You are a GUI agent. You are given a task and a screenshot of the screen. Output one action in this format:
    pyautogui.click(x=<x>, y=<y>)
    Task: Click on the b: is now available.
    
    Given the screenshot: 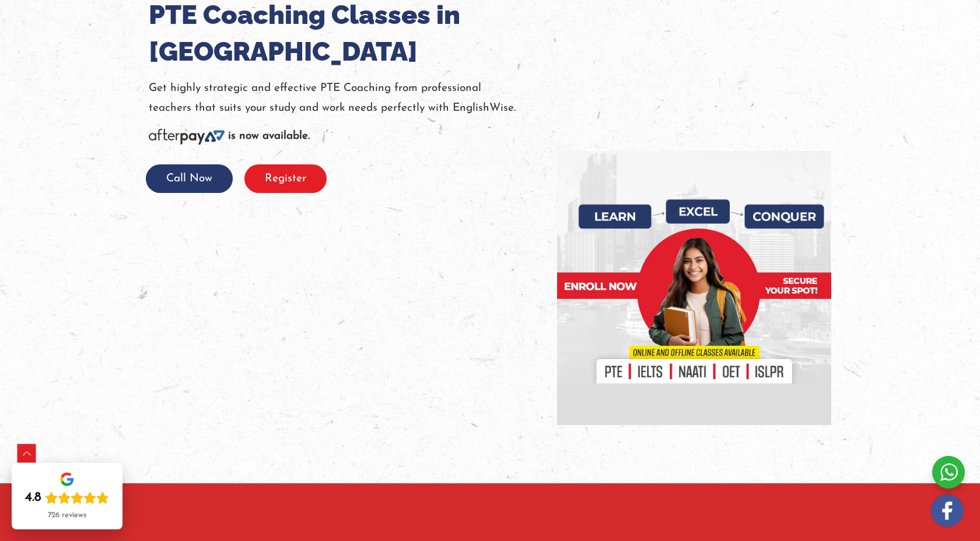 What is the action you would take?
    pyautogui.click(x=269, y=136)
    